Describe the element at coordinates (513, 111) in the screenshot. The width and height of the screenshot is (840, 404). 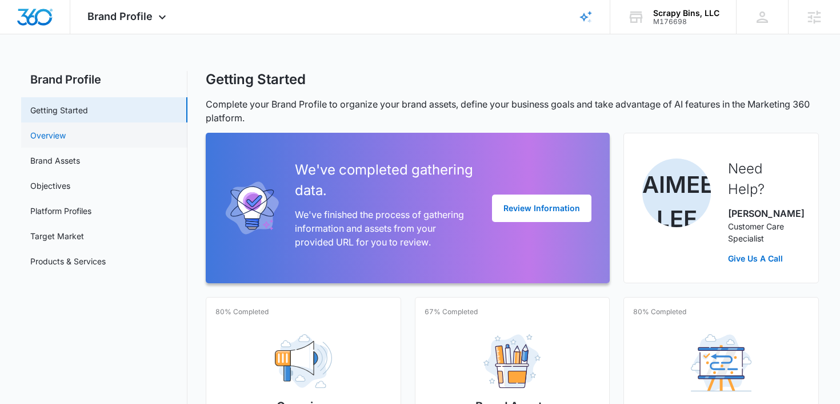
I see `p: Complete your Brand Profile to organize your brand assets, define your business goals and take ad...` at that location.